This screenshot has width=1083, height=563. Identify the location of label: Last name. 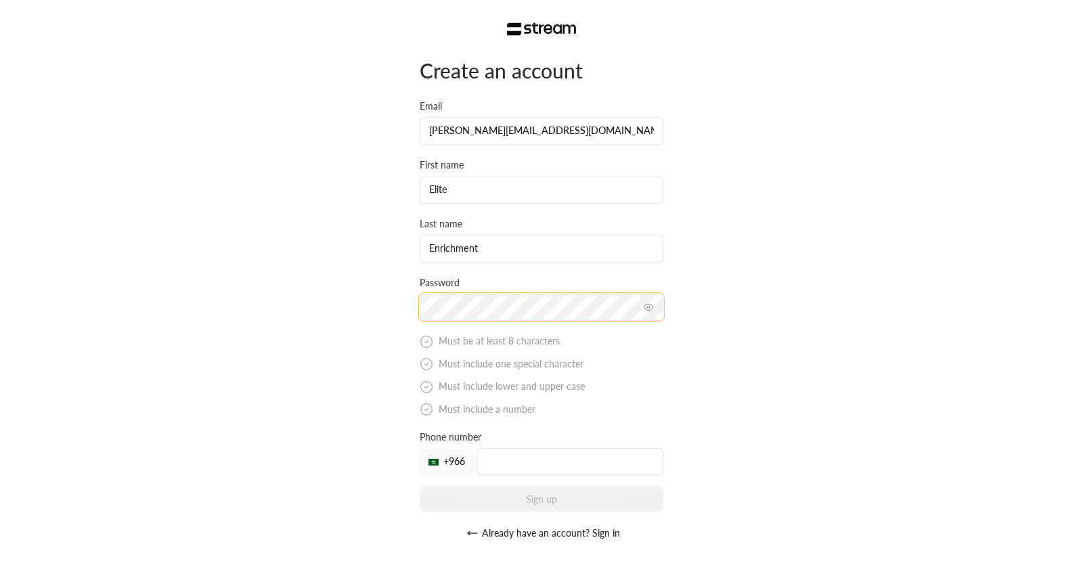
(441, 224).